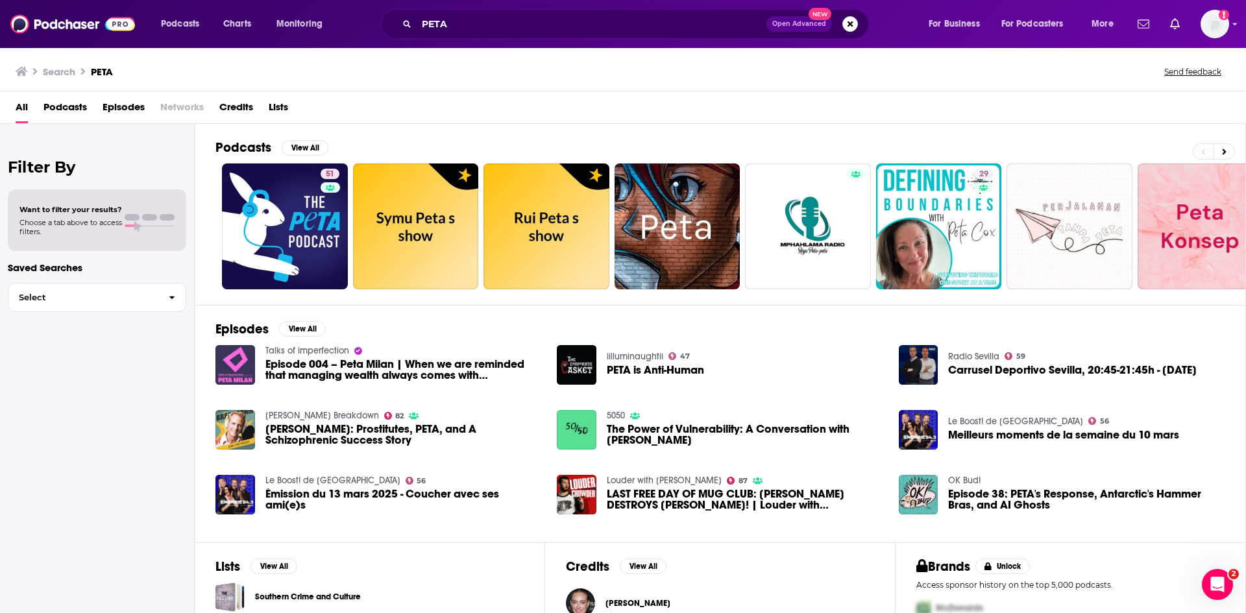 The image size is (1246, 613). Describe the element at coordinates (123, 110) in the screenshot. I see `span: Episodes` at that location.